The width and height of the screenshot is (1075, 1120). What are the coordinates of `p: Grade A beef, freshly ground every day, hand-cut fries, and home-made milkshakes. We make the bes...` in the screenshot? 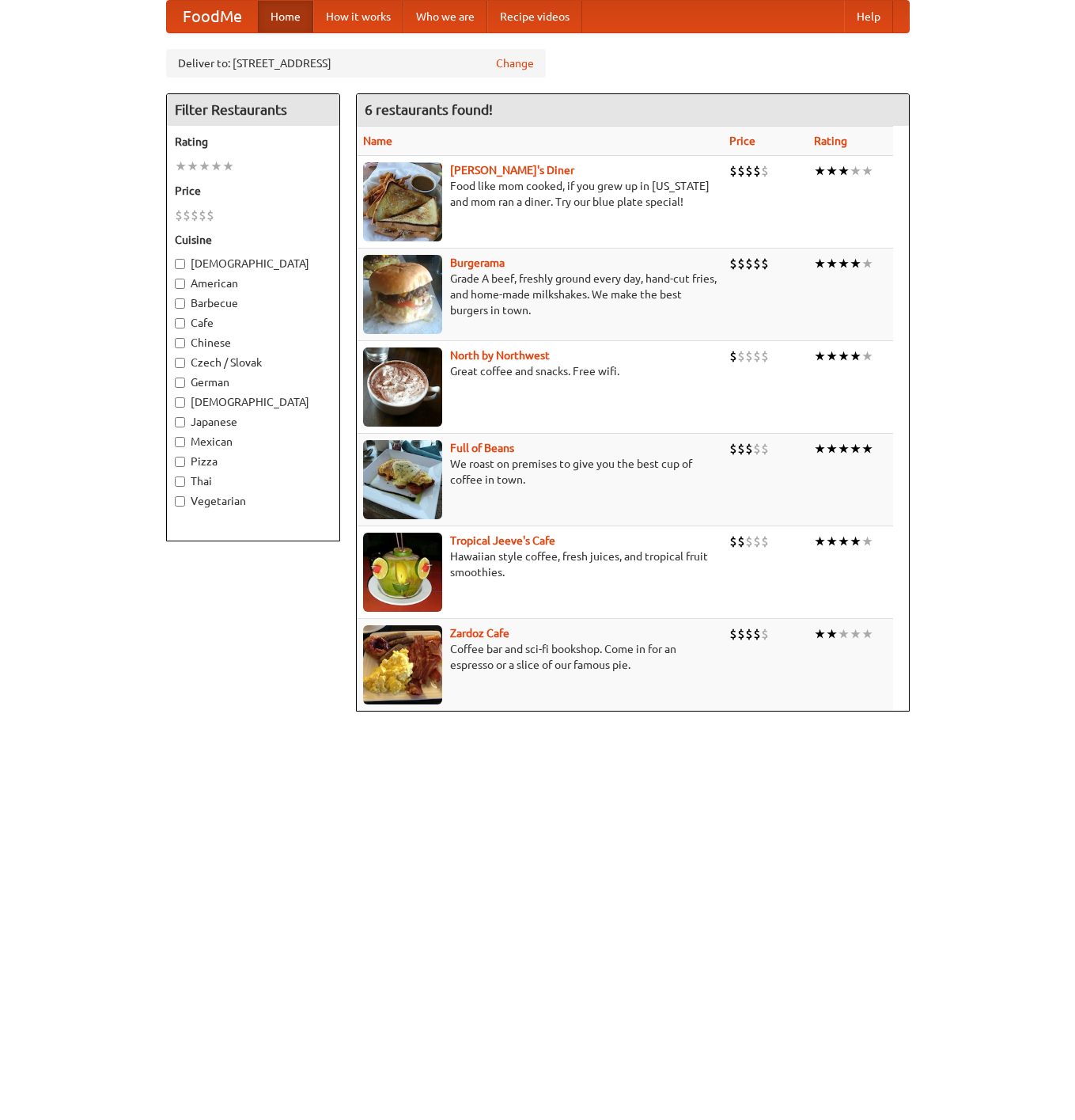 It's located at (539, 294).